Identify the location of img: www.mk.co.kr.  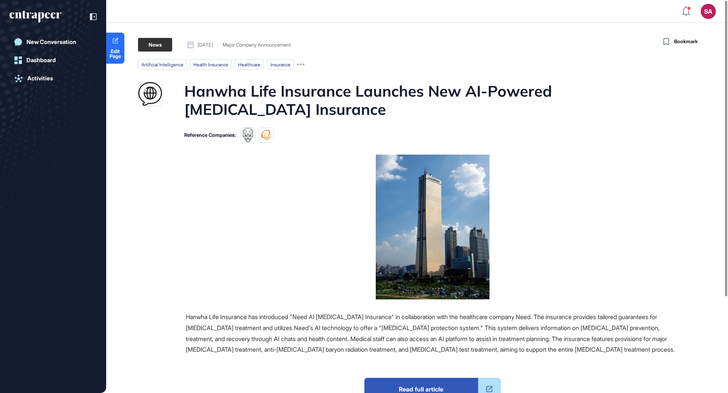
(150, 94).